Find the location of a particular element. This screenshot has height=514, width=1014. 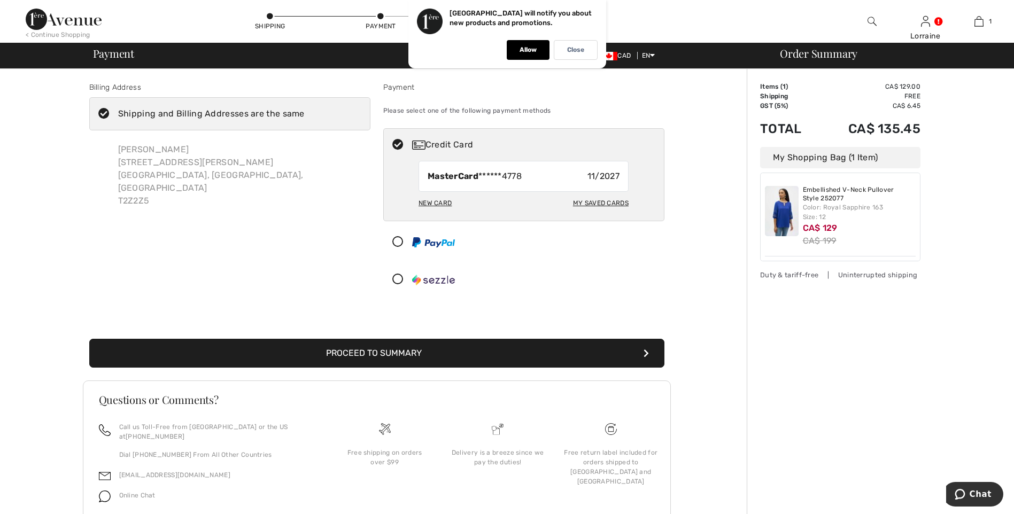

img: chat is located at coordinates (105, 496).